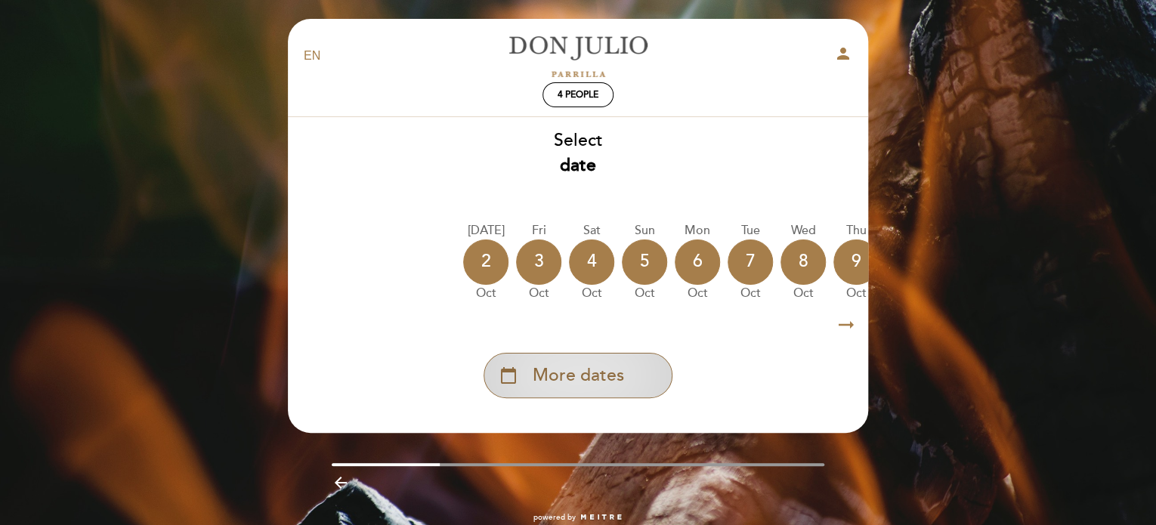  What do you see at coordinates (750, 262) in the screenshot?
I see `div: 7` at bounding box center [750, 262].